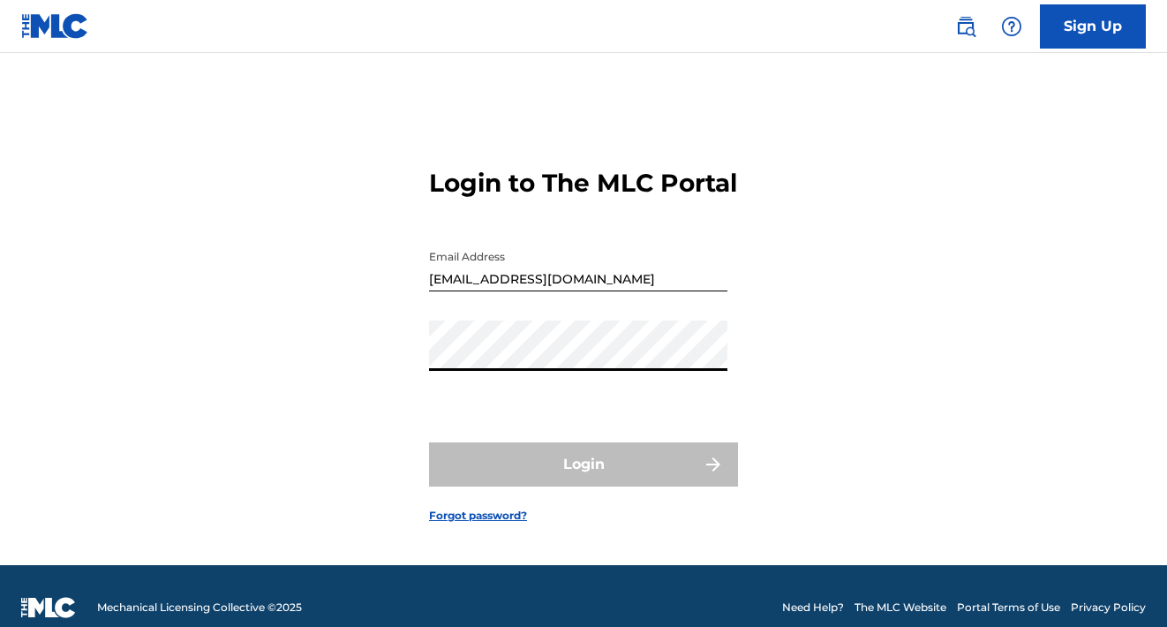  Describe the element at coordinates (55, 26) in the screenshot. I see `img: MLC Logo` at that location.